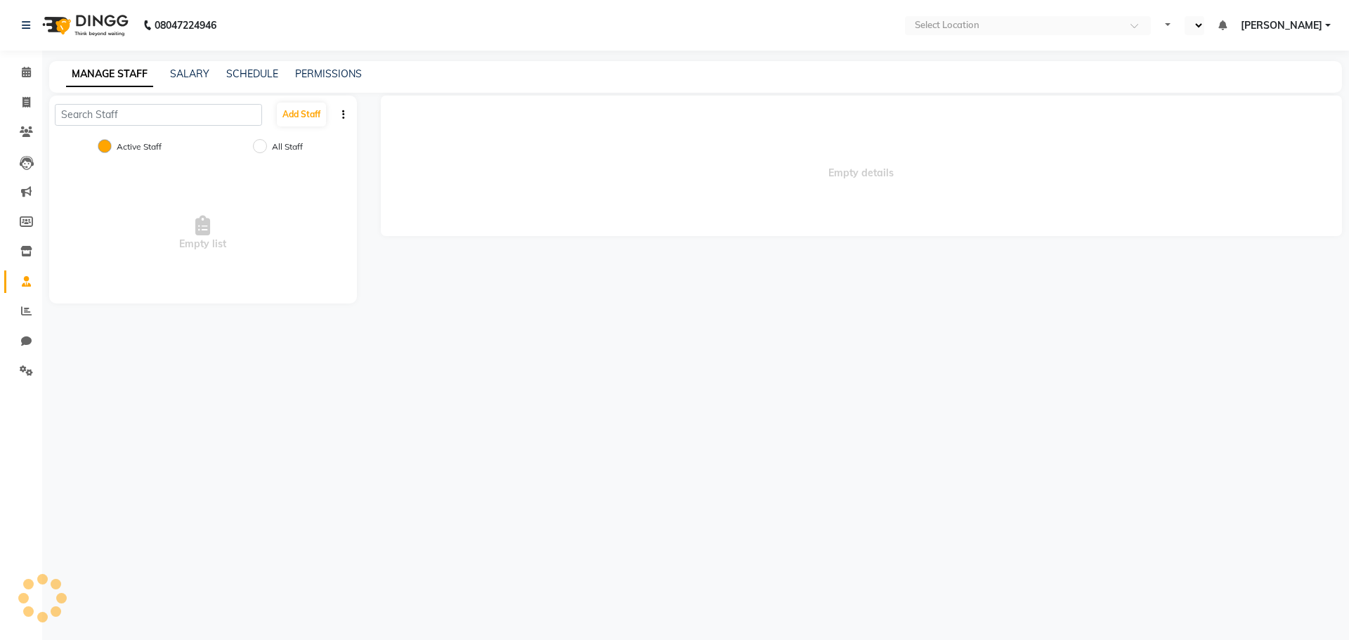  What do you see at coordinates (84, 25) in the screenshot?
I see `img: logo` at bounding box center [84, 25].